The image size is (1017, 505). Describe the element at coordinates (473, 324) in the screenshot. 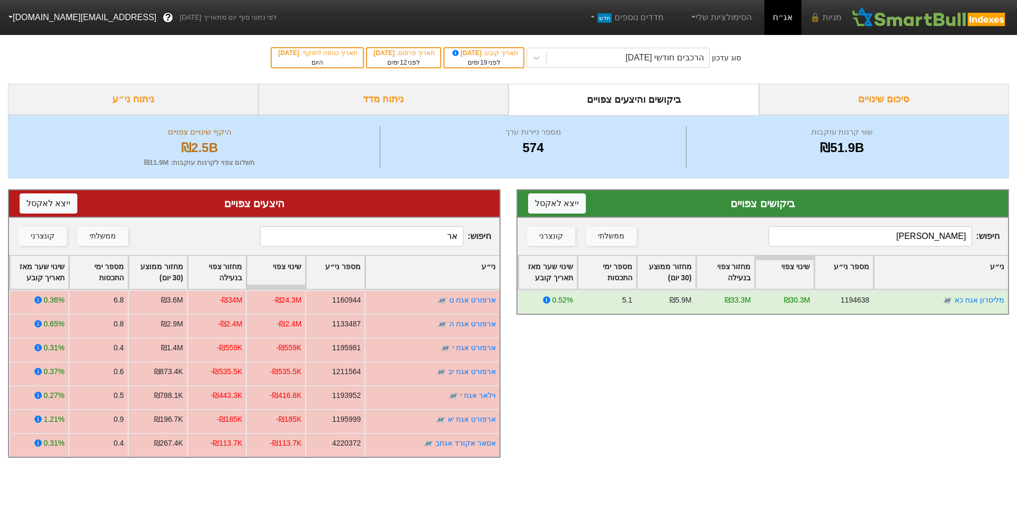

I see `a: ארפורט אגח ה` at that location.